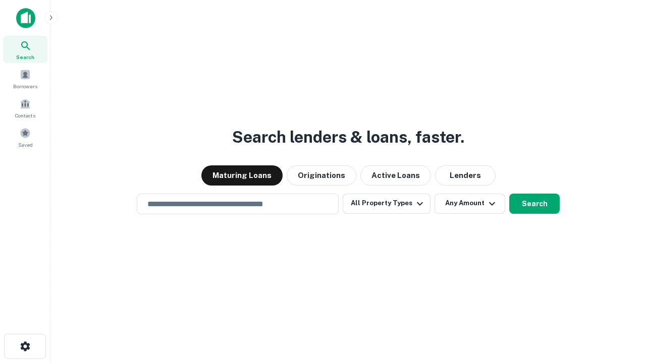 Image resolution: width=646 pixels, height=363 pixels. What do you see at coordinates (322, 176) in the screenshot?
I see `button: Originations` at bounding box center [322, 176].